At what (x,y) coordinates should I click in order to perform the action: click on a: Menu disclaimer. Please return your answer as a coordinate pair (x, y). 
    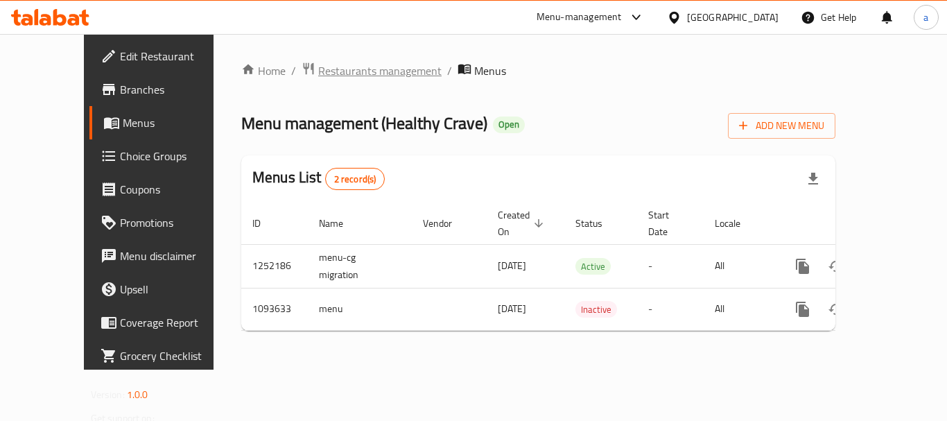
    Looking at the image, I should click on (166, 256).